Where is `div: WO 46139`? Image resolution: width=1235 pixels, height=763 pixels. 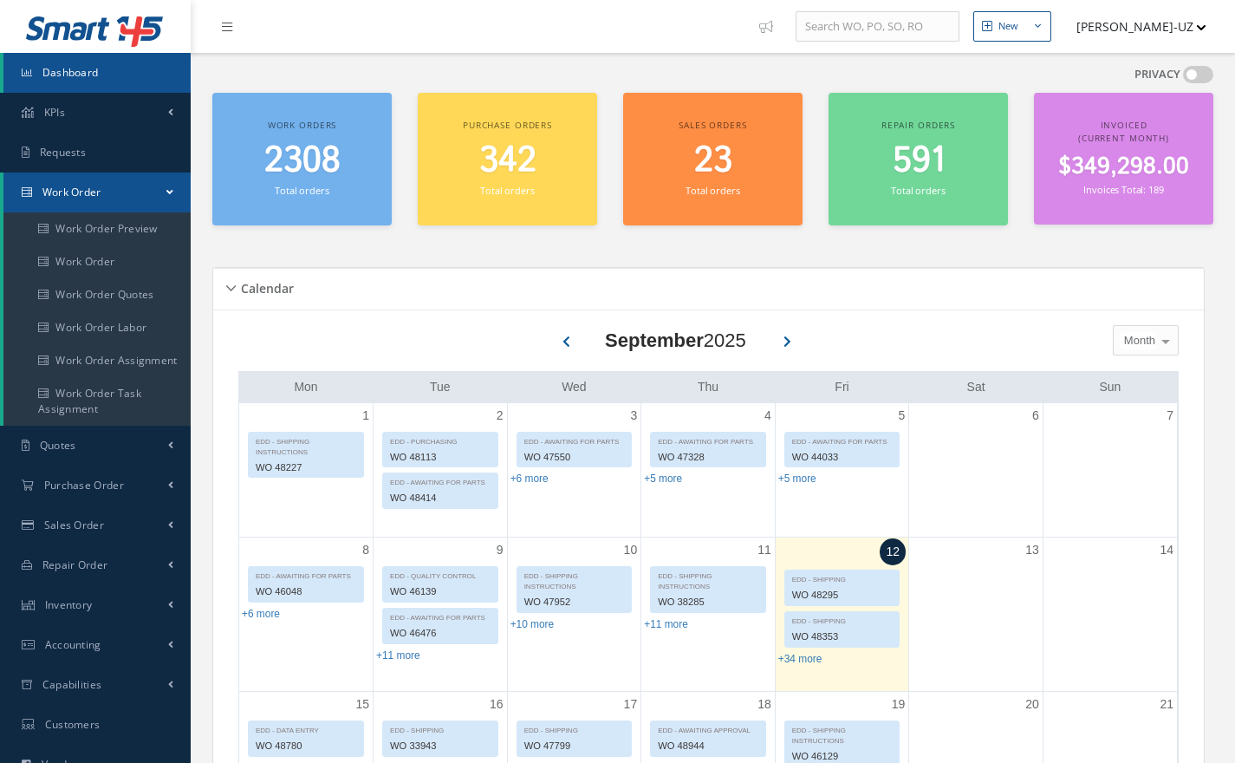 div: WO 46139 is located at coordinates (440, 591).